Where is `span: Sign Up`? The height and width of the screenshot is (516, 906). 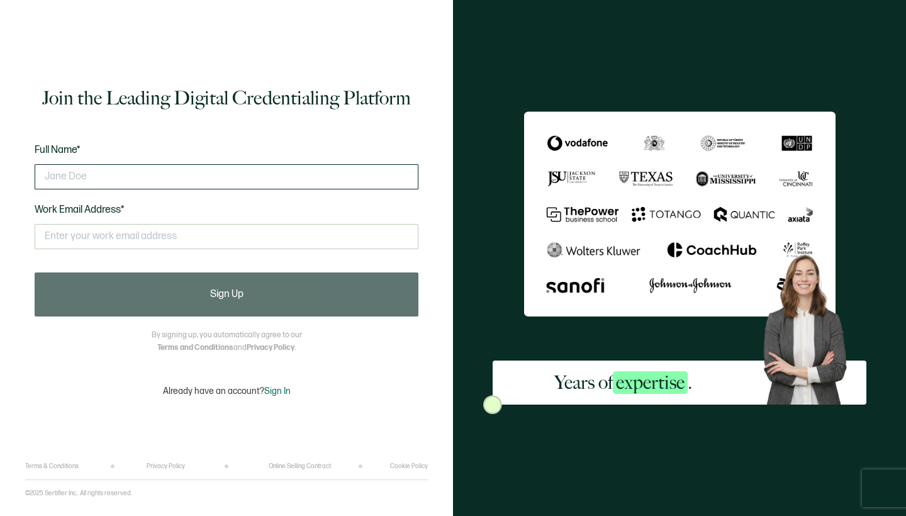
span: Sign Up is located at coordinates (227, 295).